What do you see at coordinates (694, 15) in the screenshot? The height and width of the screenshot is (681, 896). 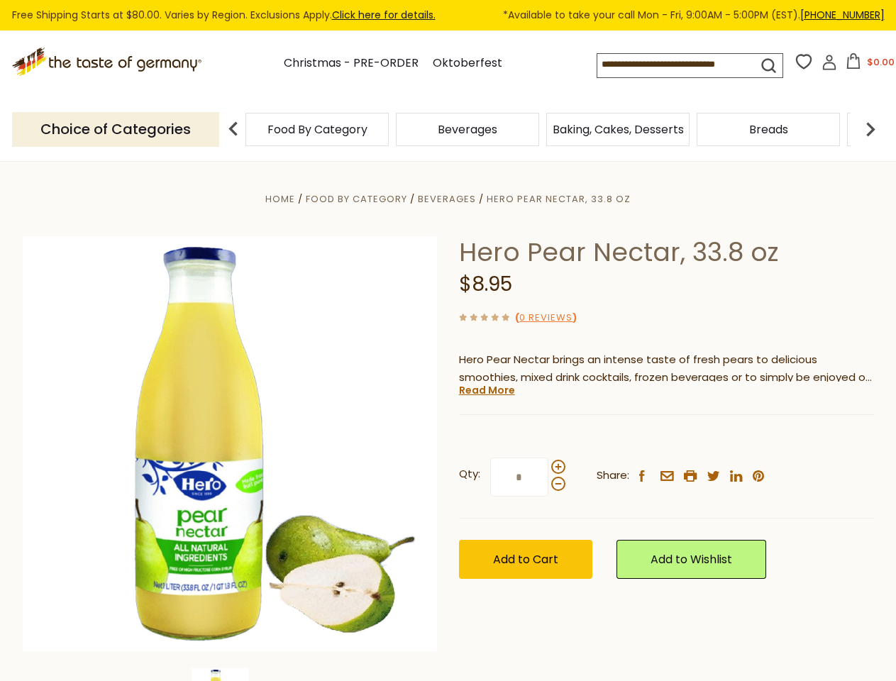 I see `span: *Available to take your call Mon - Fri, 9:00AM - 5:00PM (EST).` at bounding box center [694, 15].